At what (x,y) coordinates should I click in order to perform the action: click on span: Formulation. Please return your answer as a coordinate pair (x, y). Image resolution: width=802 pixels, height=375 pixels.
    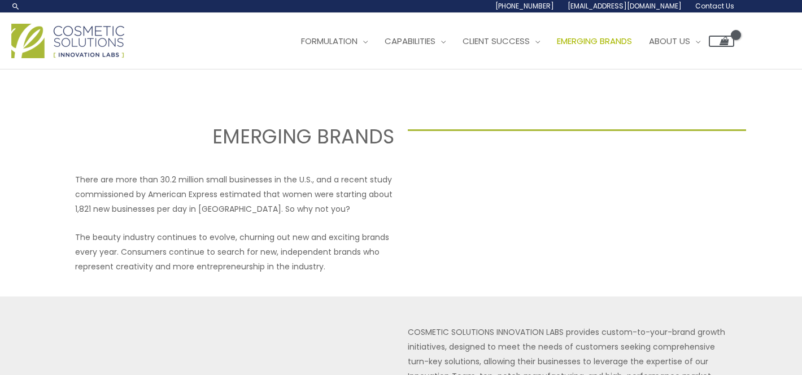
    Looking at the image, I should click on (329, 41).